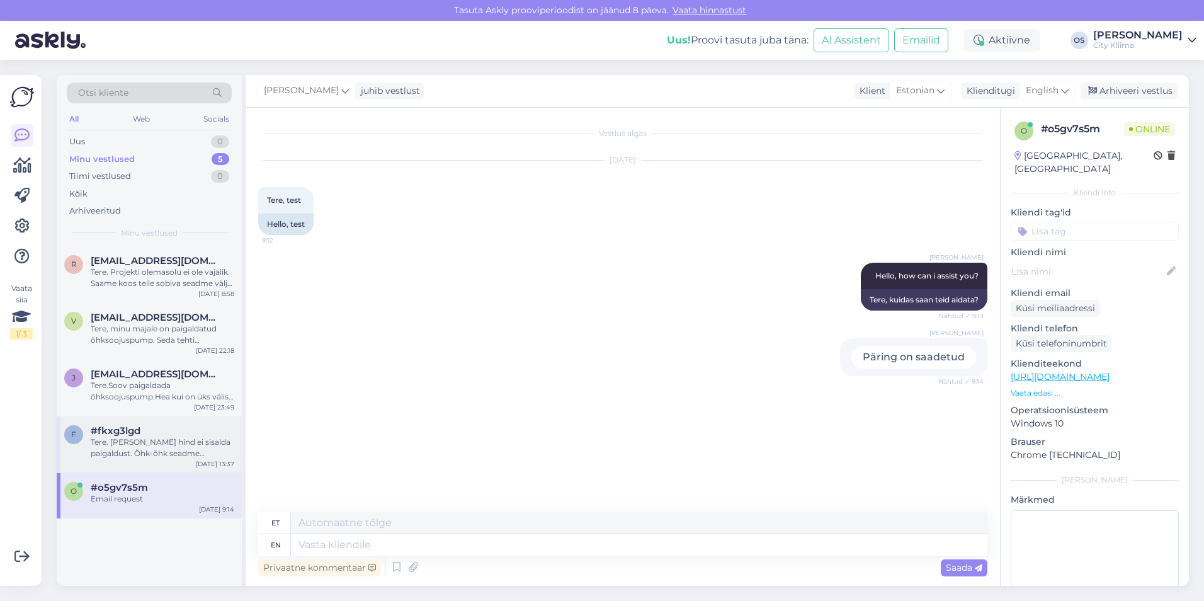 This screenshot has width=1204, height=601. Describe the element at coordinates (1095, 252) in the screenshot. I see `p: Kliendi nimi` at that location.